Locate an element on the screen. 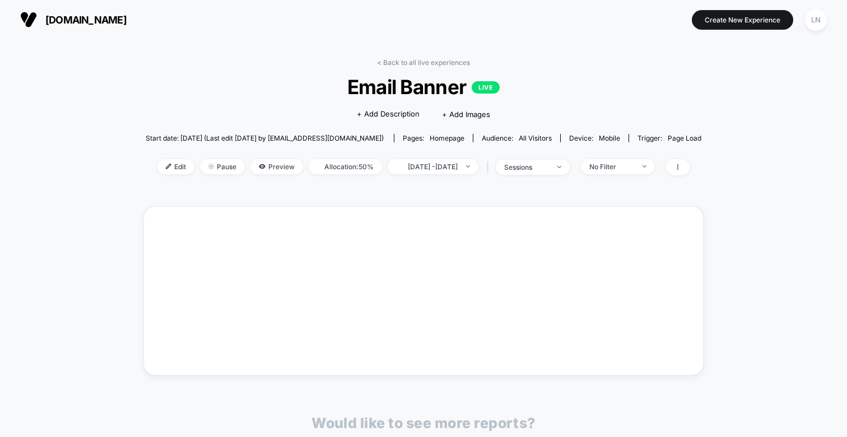 The height and width of the screenshot is (437, 847). img: Visually logo is located at coordinates (29, 20).